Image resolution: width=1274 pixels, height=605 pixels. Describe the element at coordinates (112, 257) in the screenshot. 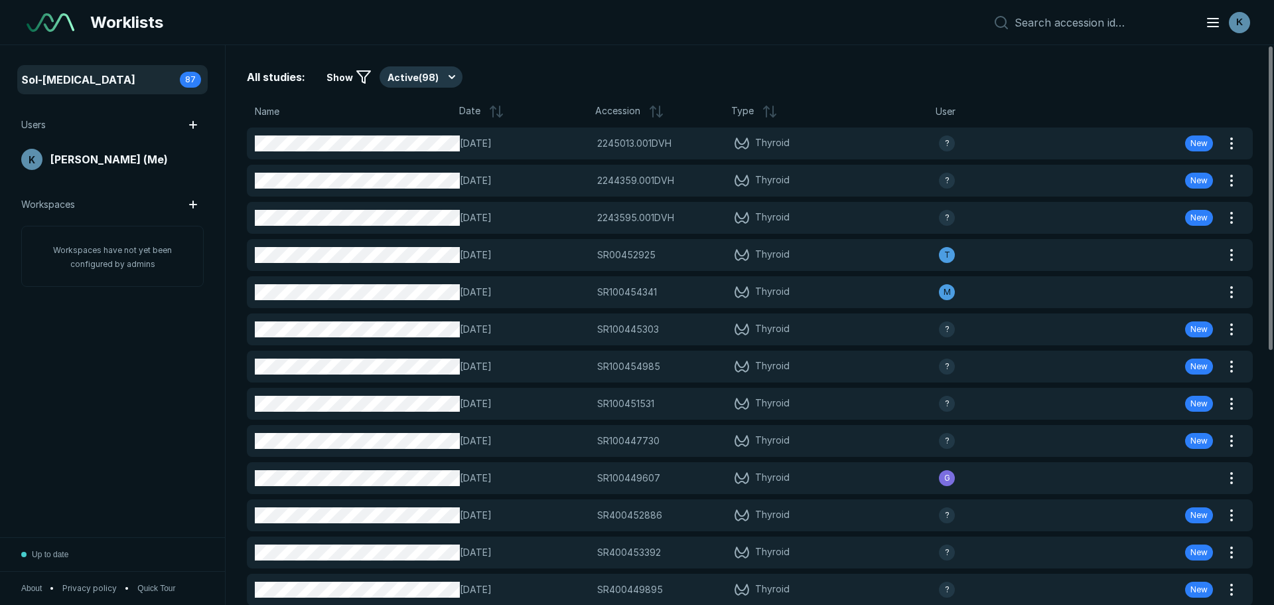

I see `span: Workspaces have not yet been configured by admins` at that location.